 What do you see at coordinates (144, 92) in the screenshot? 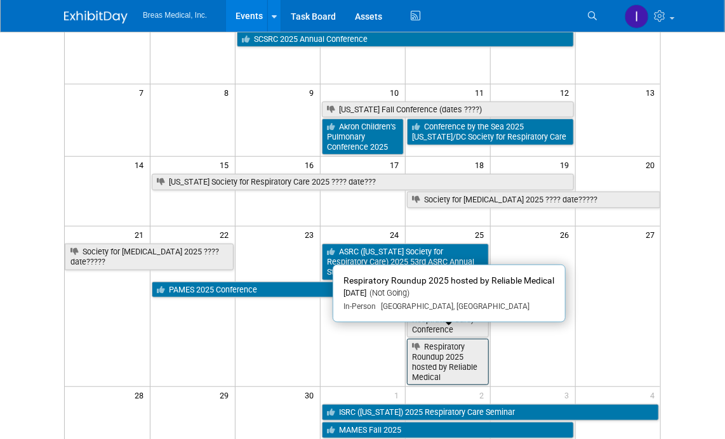
I see `span: 7` at bounding box center [144, 92].